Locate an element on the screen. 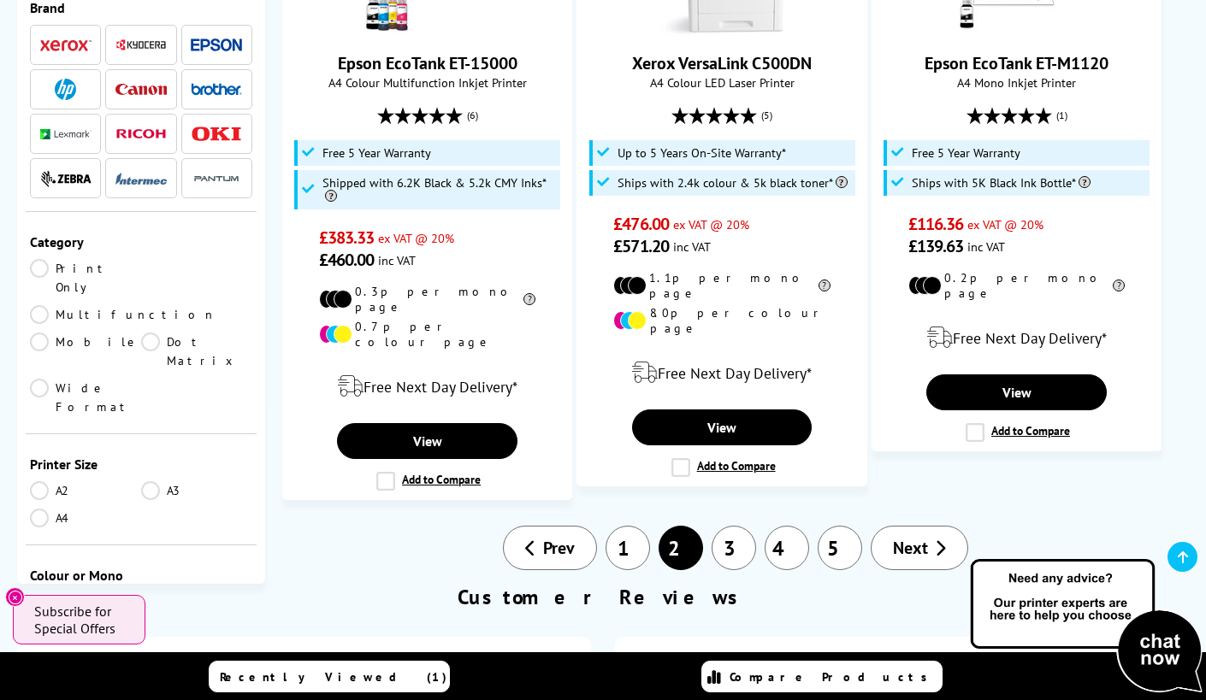 The image size is (1206, 700). span: £460.00 is located at coordinates (346, 260).